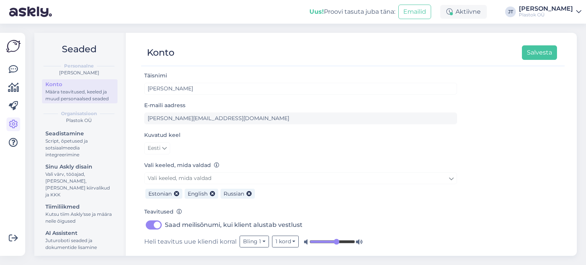 Image resolution: width=586 pixels, height=265 pixels. What do you see at coordinates (154, 148) in the screenshot?
I see `span: Eesti` at bounding box center [154, 148].